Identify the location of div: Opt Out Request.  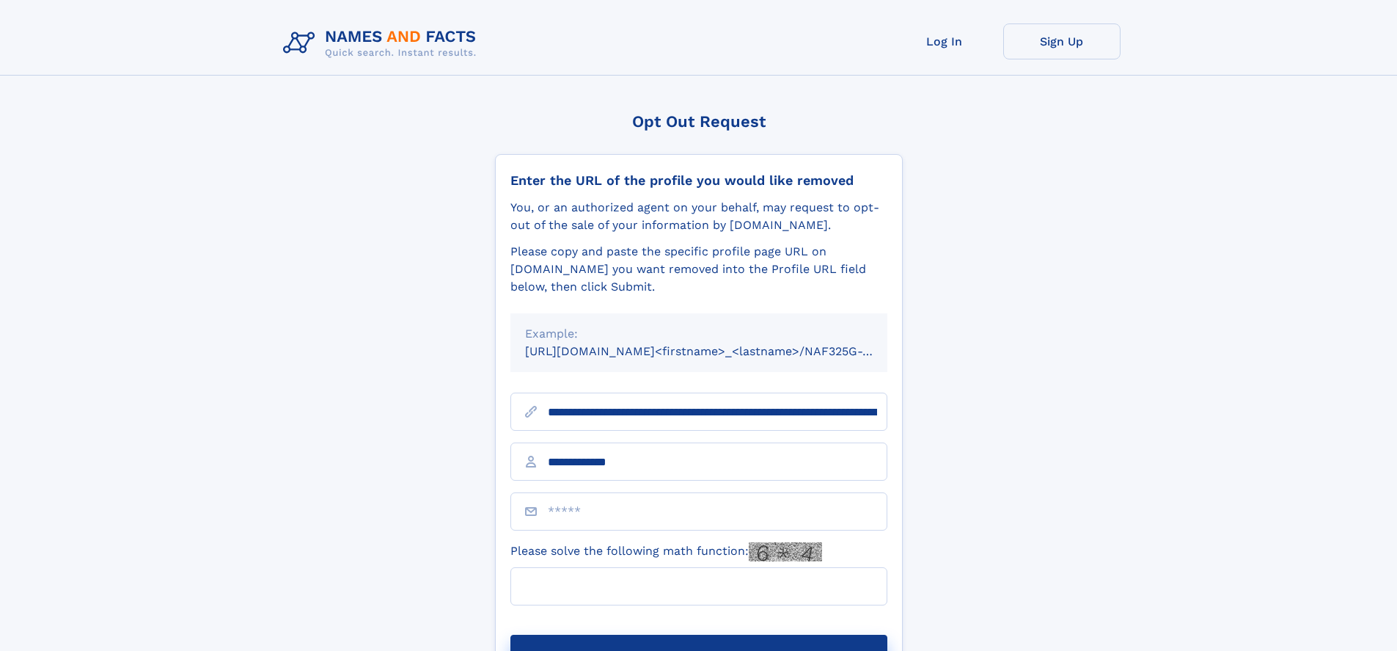
(699, 121).